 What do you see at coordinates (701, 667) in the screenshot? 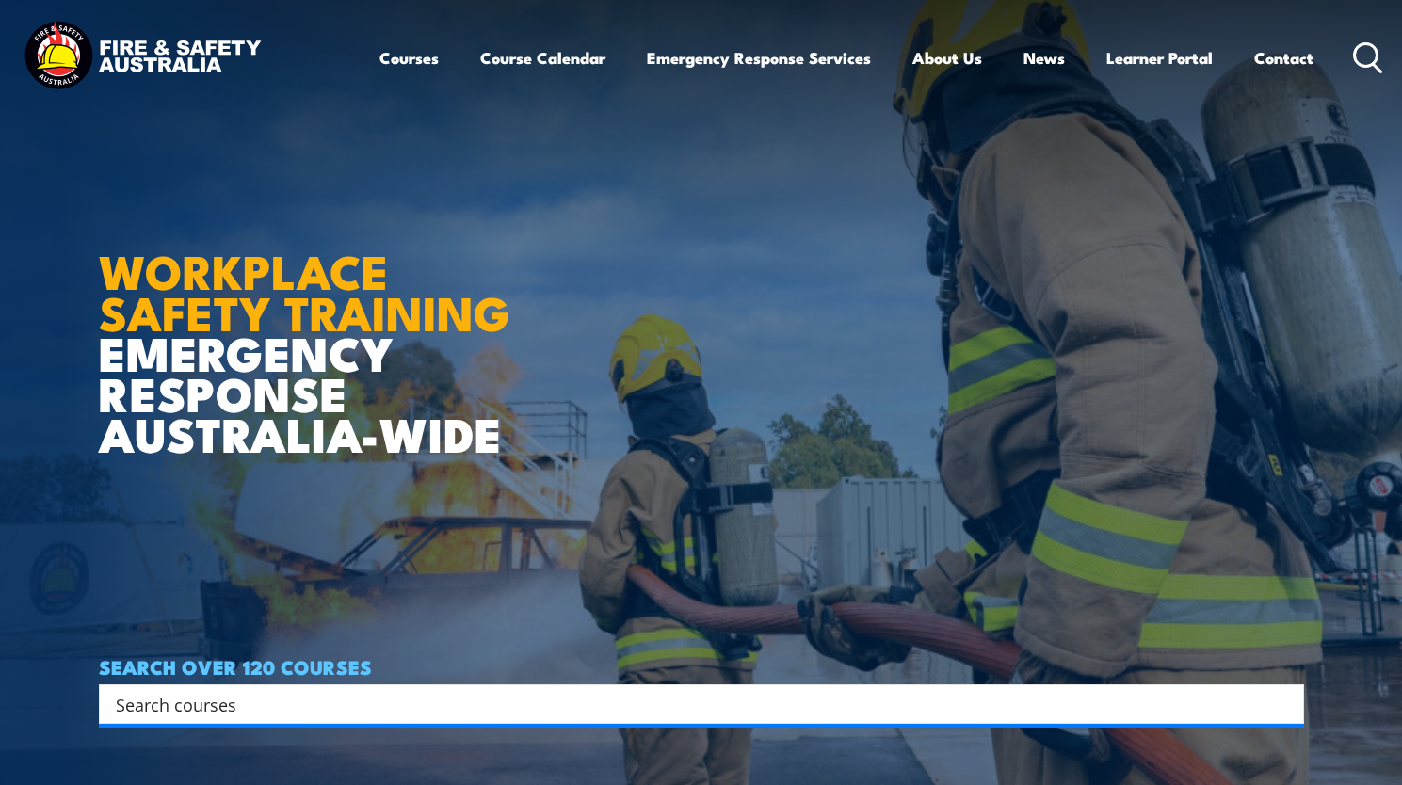
I see `h4: SEARCH OVER 120 COURSES` at bounding box center [701, 667].